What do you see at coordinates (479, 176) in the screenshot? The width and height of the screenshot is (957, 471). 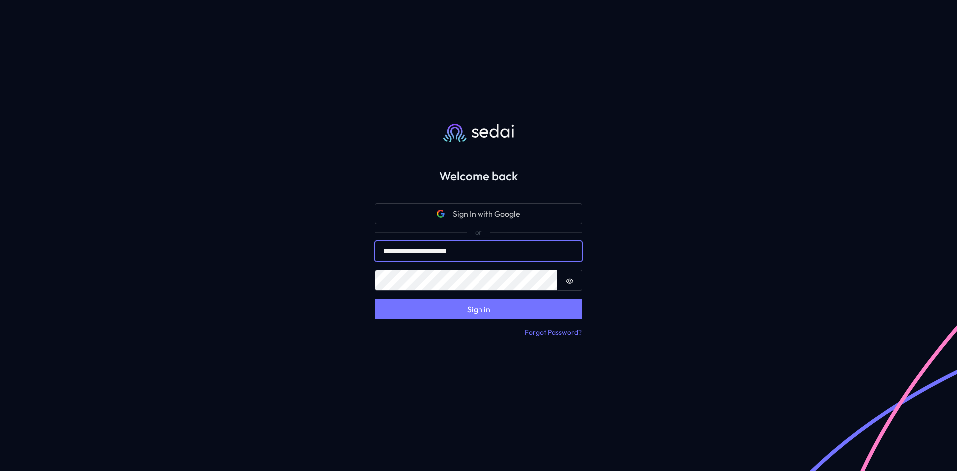 I see `h2: Welcome back` at bounding box center [479, 176].